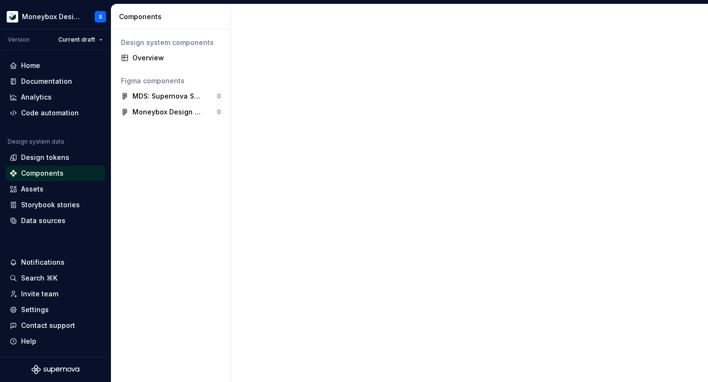 The height and width of the screenshot is (382, 708). Describe the element at coordinates (29, 341) in the screenshot. I see `div: Help` at that location.